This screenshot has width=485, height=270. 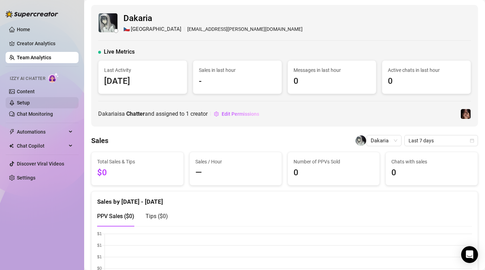 What do you see at coordinates (472, 141) in the screenshot?
I see `span: calendar` at bounding box center [472, 141].